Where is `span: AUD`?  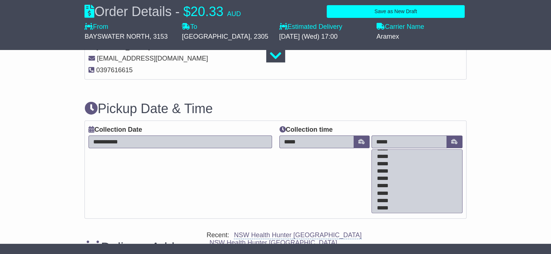
span: AUD is located at coordinates (234, 14).